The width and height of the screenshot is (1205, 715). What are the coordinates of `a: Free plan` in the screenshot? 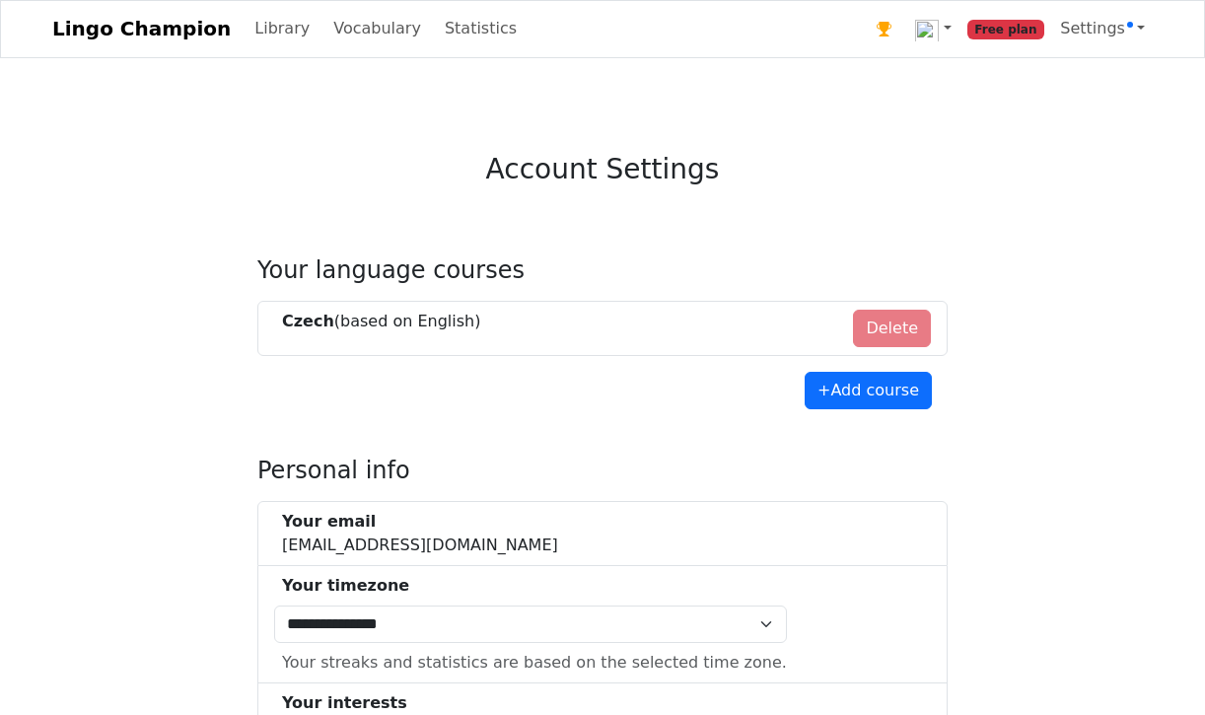 It's located at (1006, 29).